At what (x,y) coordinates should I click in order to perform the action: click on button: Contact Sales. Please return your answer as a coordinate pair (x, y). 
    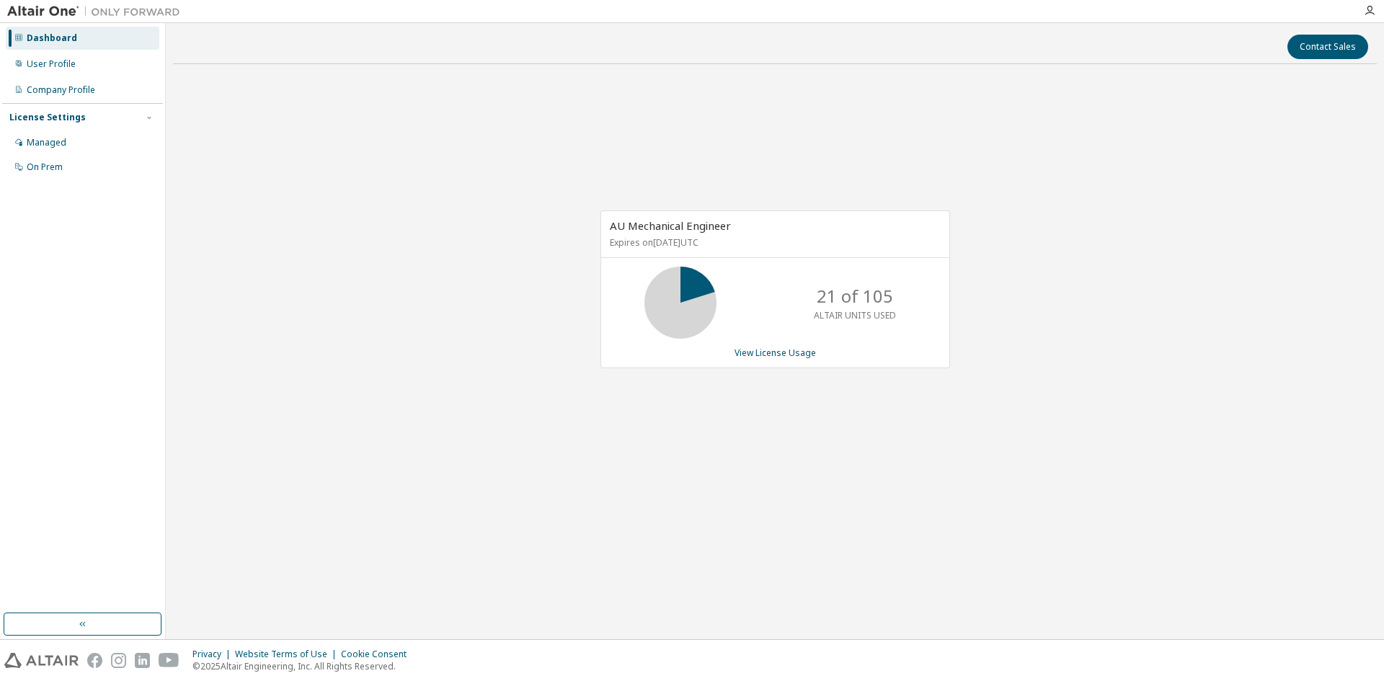
    Looking at the image, I should click on (1328, 47).